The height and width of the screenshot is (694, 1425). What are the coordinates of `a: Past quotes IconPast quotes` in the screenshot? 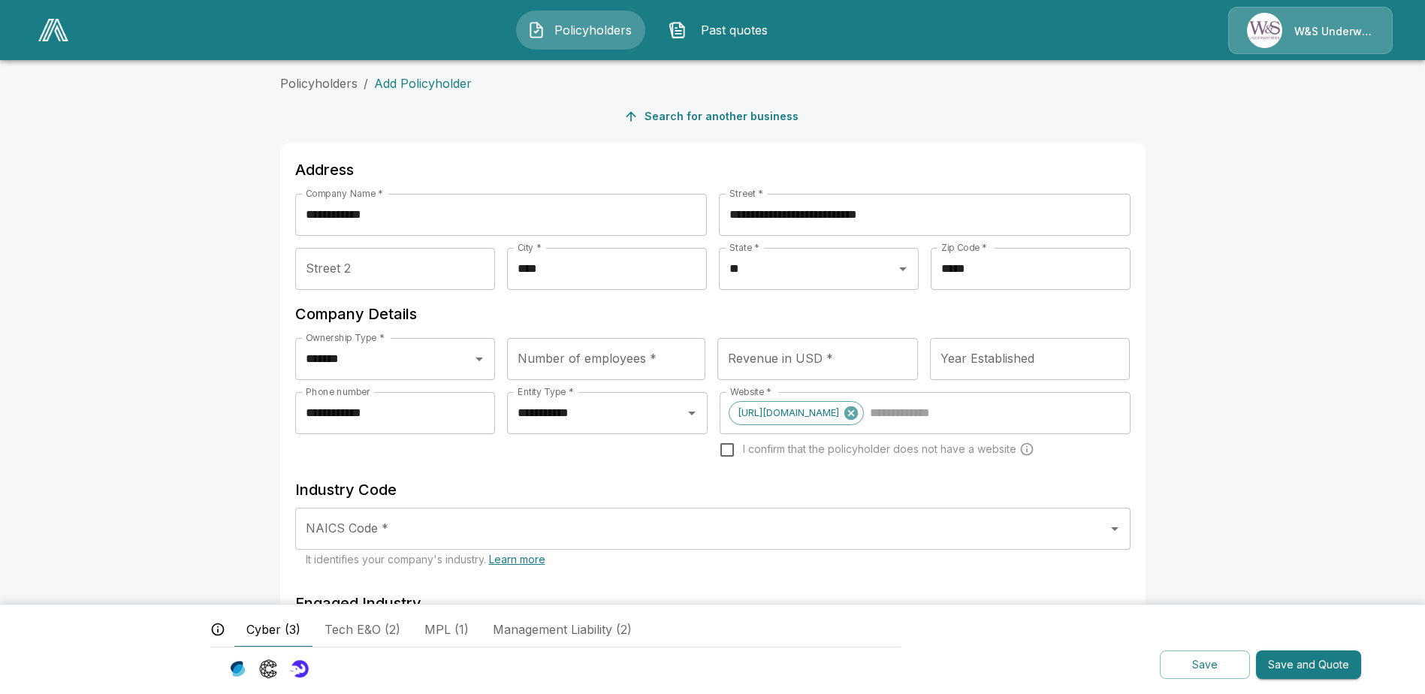 It's located at (722, 30).